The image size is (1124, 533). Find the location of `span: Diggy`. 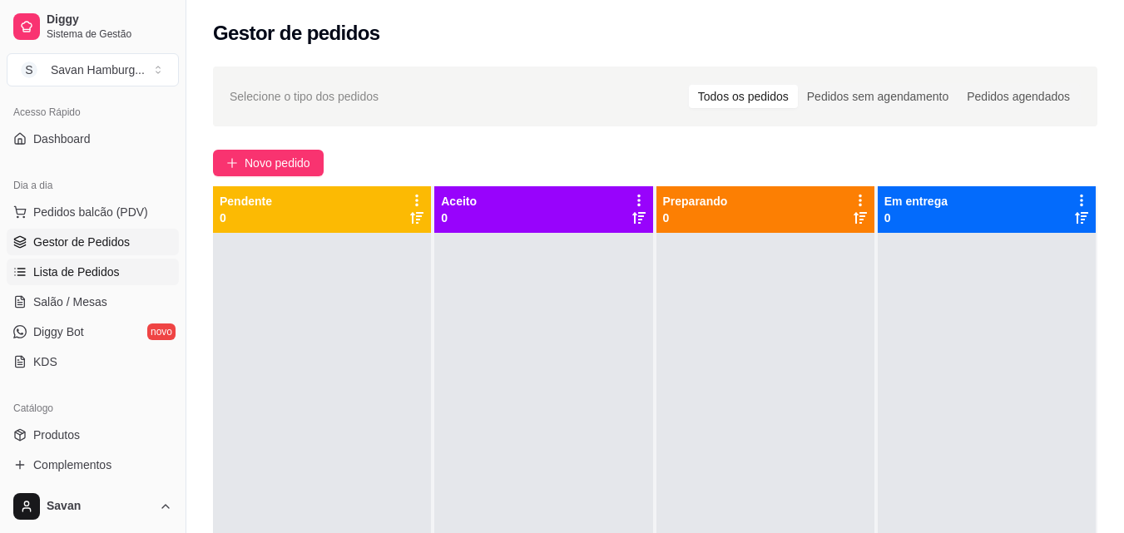

span: Diggy is located at coordinates (109, 20).